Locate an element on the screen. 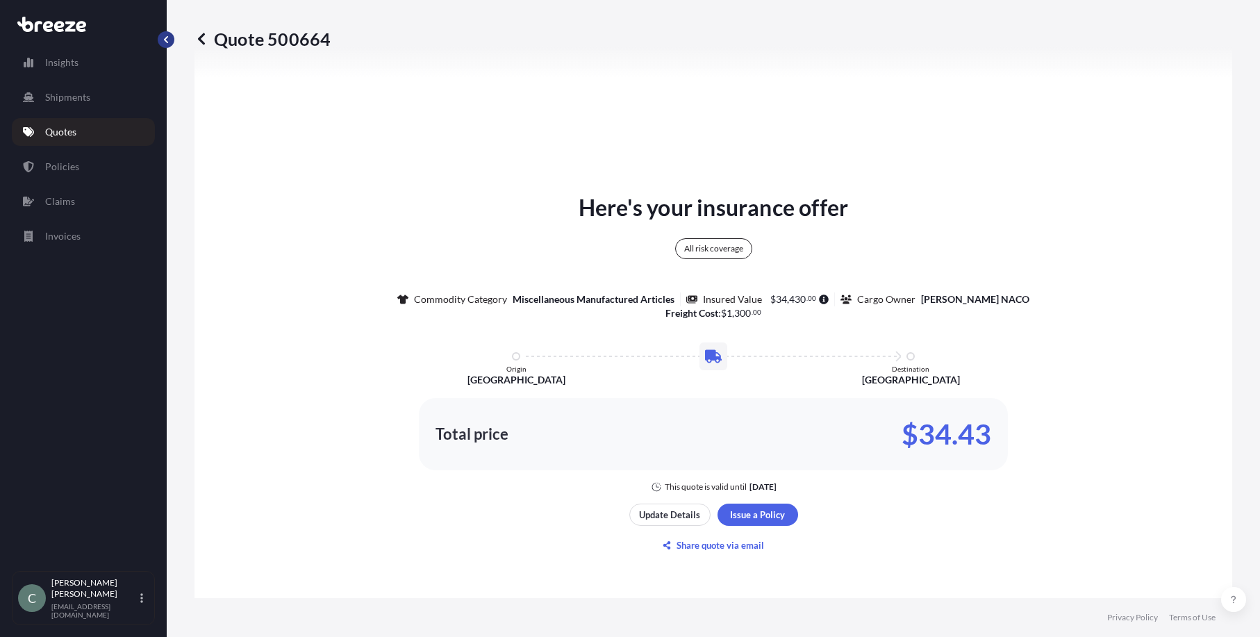 This screenshot has height=637, width=1260. a: Quotes is located at coordinates (83, 132).